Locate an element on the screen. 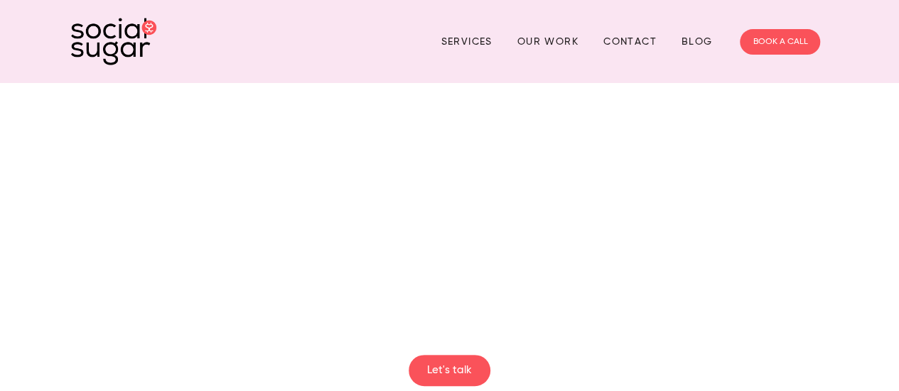 This screenshot has height=391, width=899. a: Services is located at coordinates (466, 41).